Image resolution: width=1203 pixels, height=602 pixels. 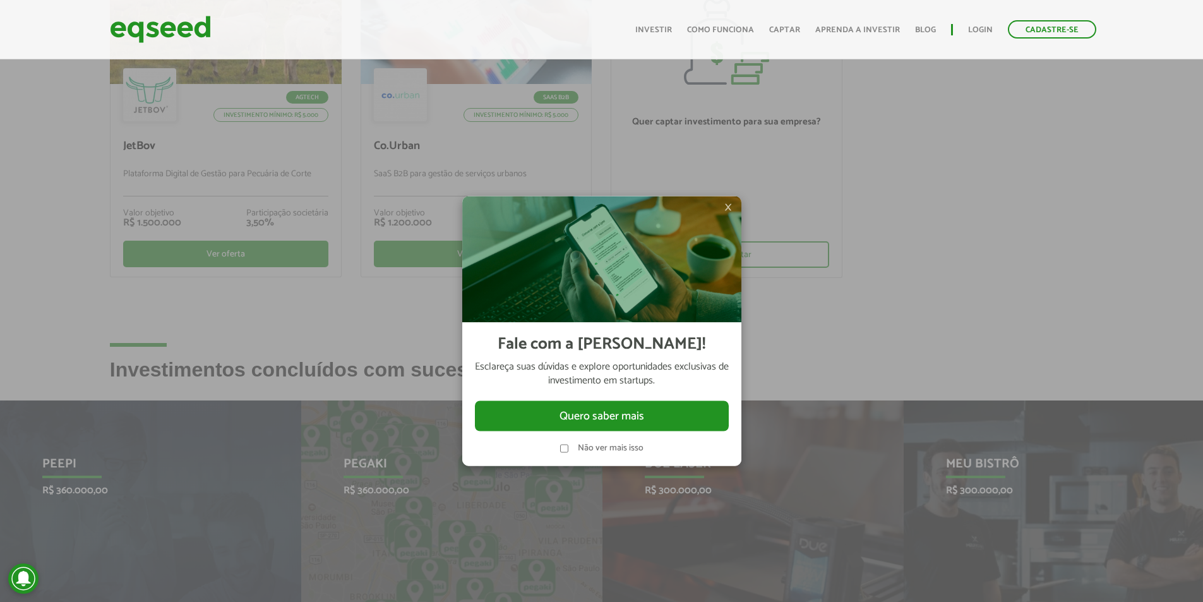 What do you see at coordinates (160, 29) in the screenshot?
I see `img: EqSeed` at bounding box center [160, 29].